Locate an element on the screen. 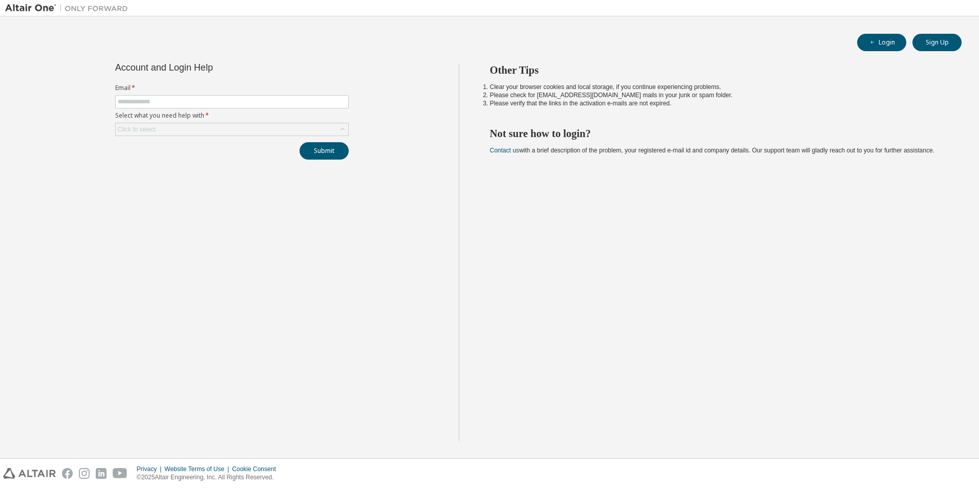 This screenshot has height=488, width=979. p: © 2025 Altair Engineering, Inc. All Rights Reserved. is located at coordinates (209, 478).